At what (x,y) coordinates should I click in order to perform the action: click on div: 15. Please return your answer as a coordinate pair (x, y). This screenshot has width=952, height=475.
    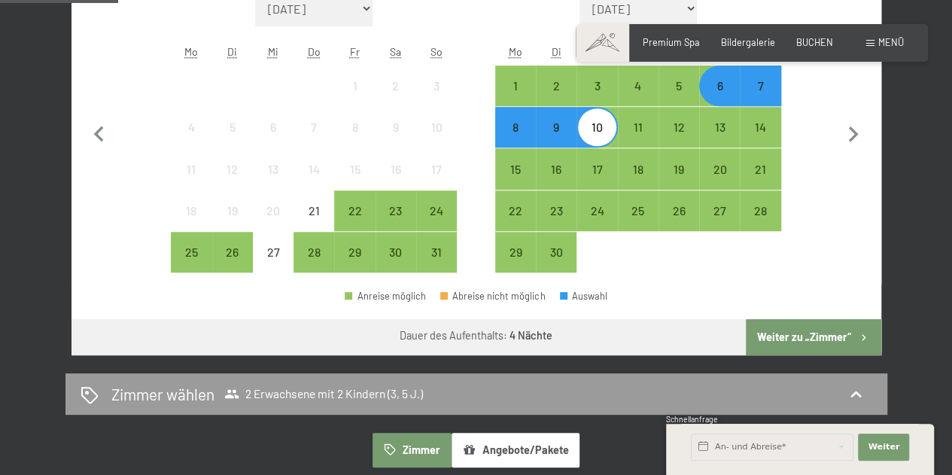
    Looking at the image, I should click on (516, 182).